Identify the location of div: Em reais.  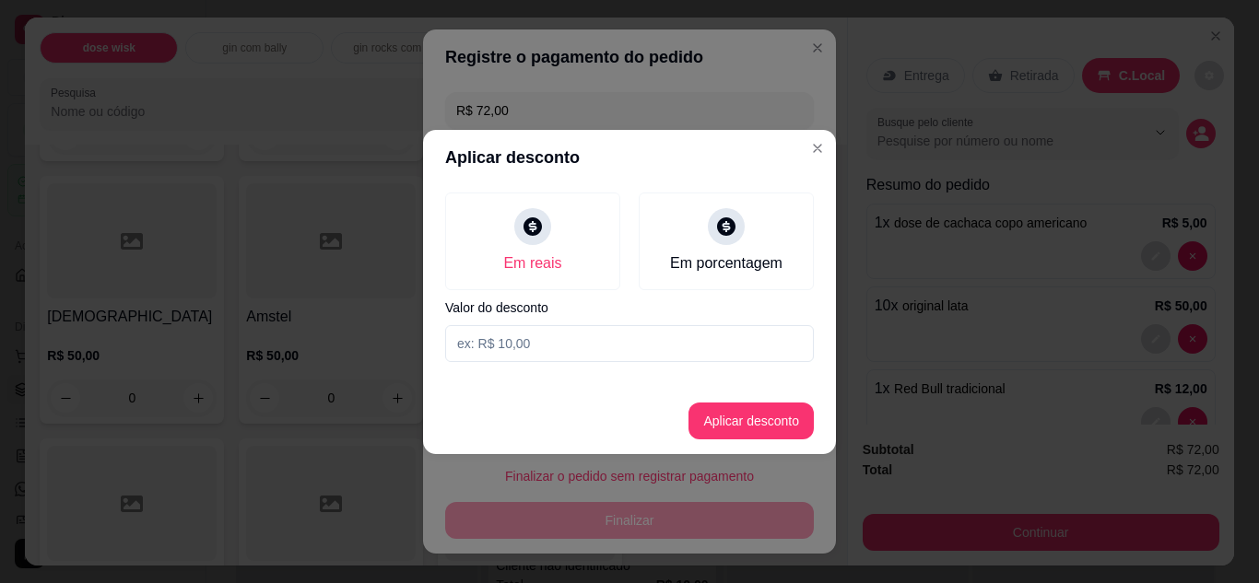
(532, 263).